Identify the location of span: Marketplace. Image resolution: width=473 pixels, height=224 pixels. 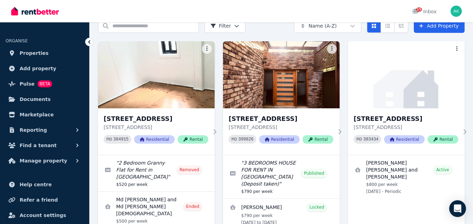
(36, 115).